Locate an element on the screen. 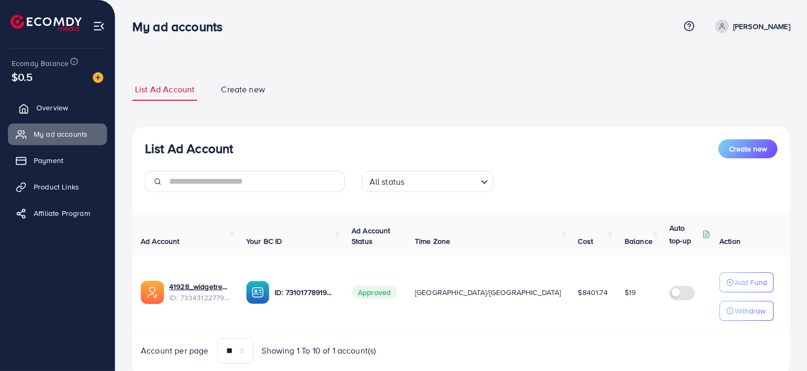 The image size is (807, 371). span: ID: 7334312277904097282 is located at coordinates (199, 297).